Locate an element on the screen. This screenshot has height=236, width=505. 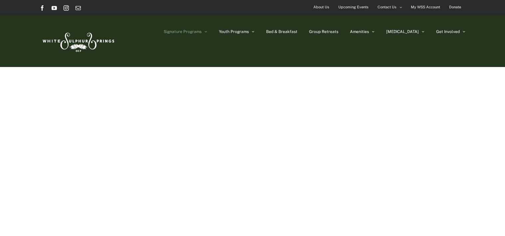
a: Facebook is located at coordinates (42, 8).